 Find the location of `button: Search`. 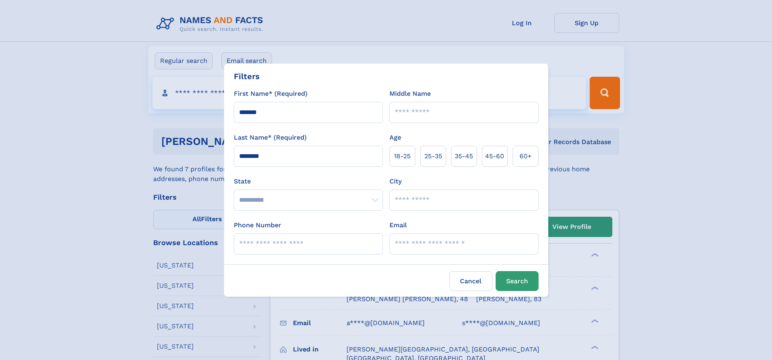

button: Search is located at coordinates (517, 281).